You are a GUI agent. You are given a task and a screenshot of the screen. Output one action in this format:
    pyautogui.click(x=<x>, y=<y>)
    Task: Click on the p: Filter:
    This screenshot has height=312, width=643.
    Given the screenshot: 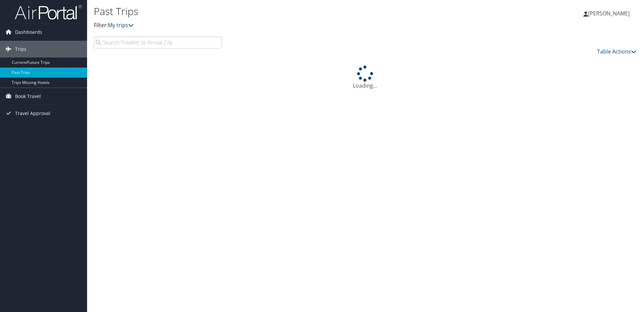 What is the action you would take?
    pyautogui.click(x=275, y=25)
    